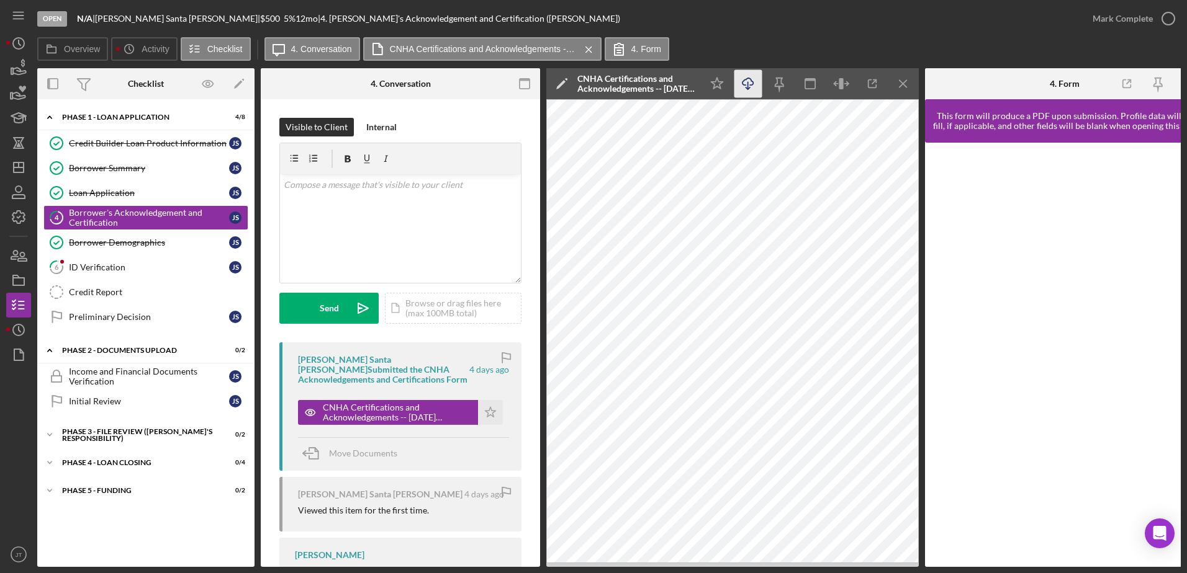  Describe the element at coordinates (329, 308) in the screenshot. I see `div: Send` at that location.